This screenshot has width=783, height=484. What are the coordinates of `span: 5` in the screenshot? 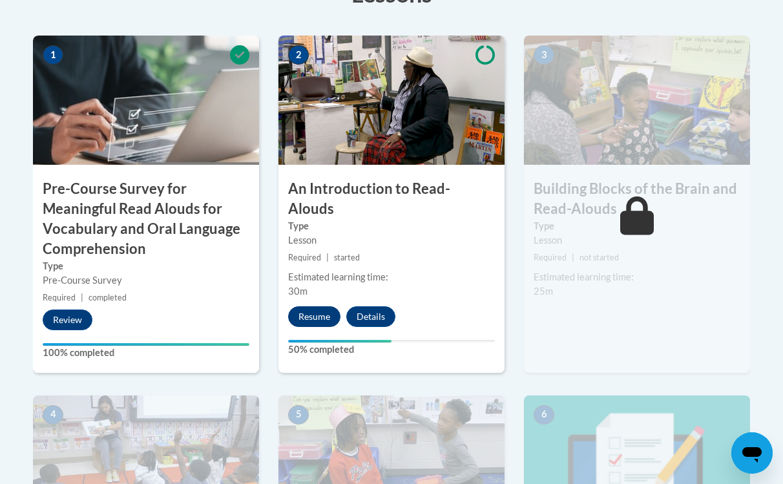 It's located at (299, 415).